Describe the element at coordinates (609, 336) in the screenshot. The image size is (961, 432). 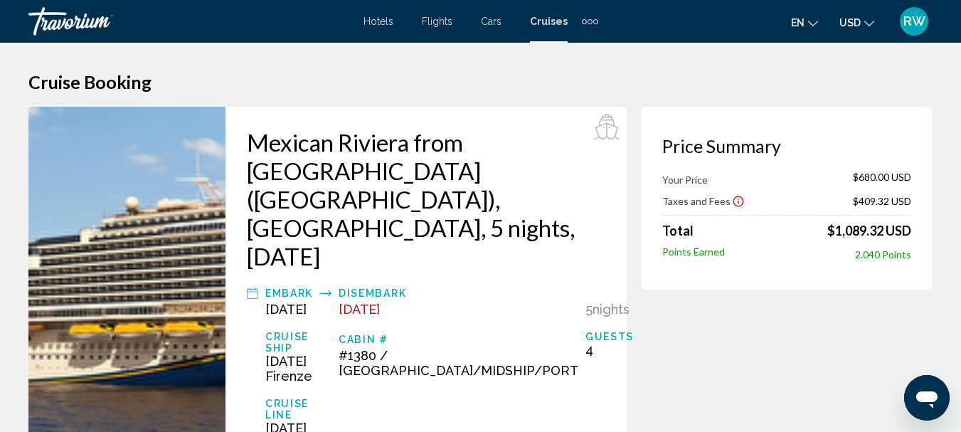
I see `div: Guests` at that location.